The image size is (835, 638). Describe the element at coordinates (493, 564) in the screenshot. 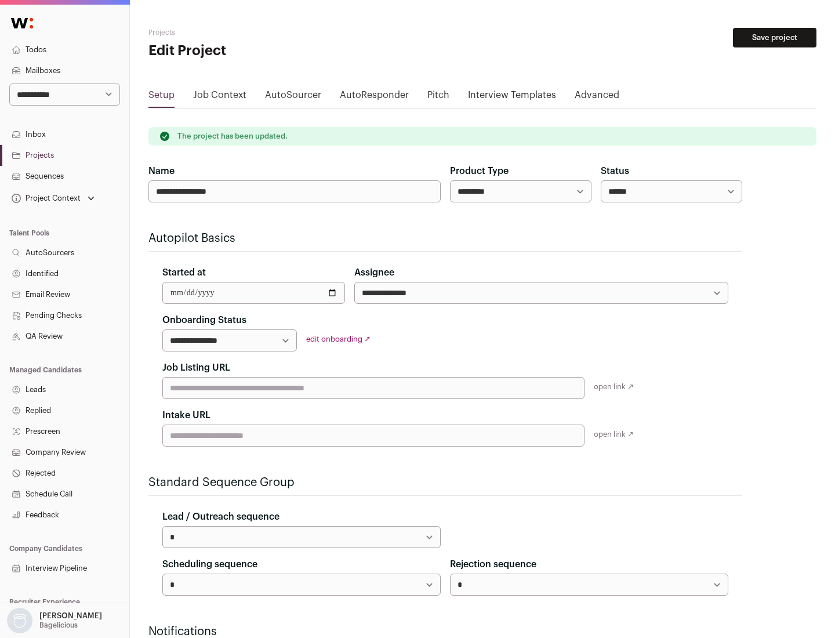

I see `label: Rejection sequence` at that location.